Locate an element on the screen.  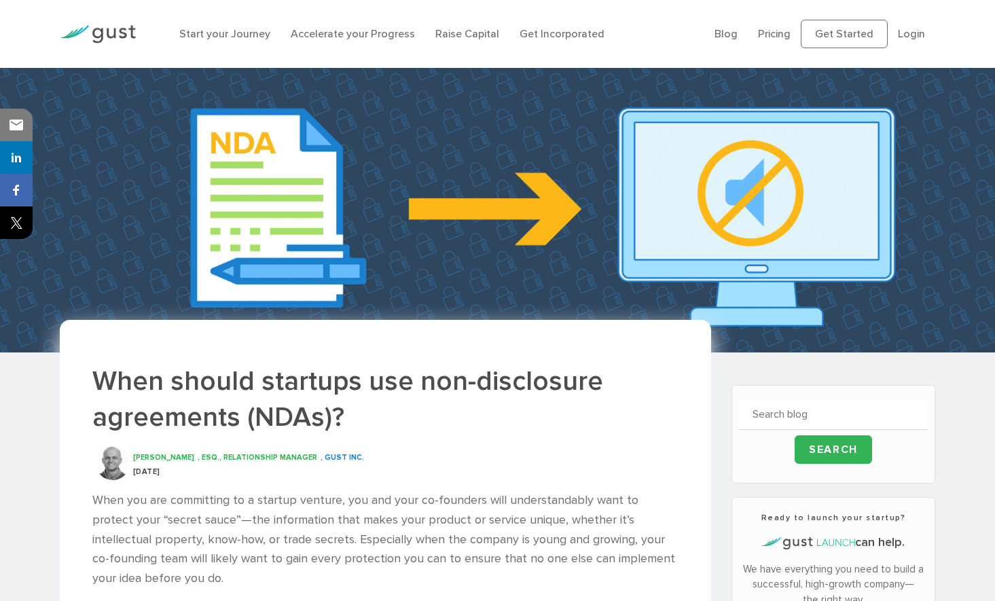
span: , GUST INC. is located at coordinates (342, 457).